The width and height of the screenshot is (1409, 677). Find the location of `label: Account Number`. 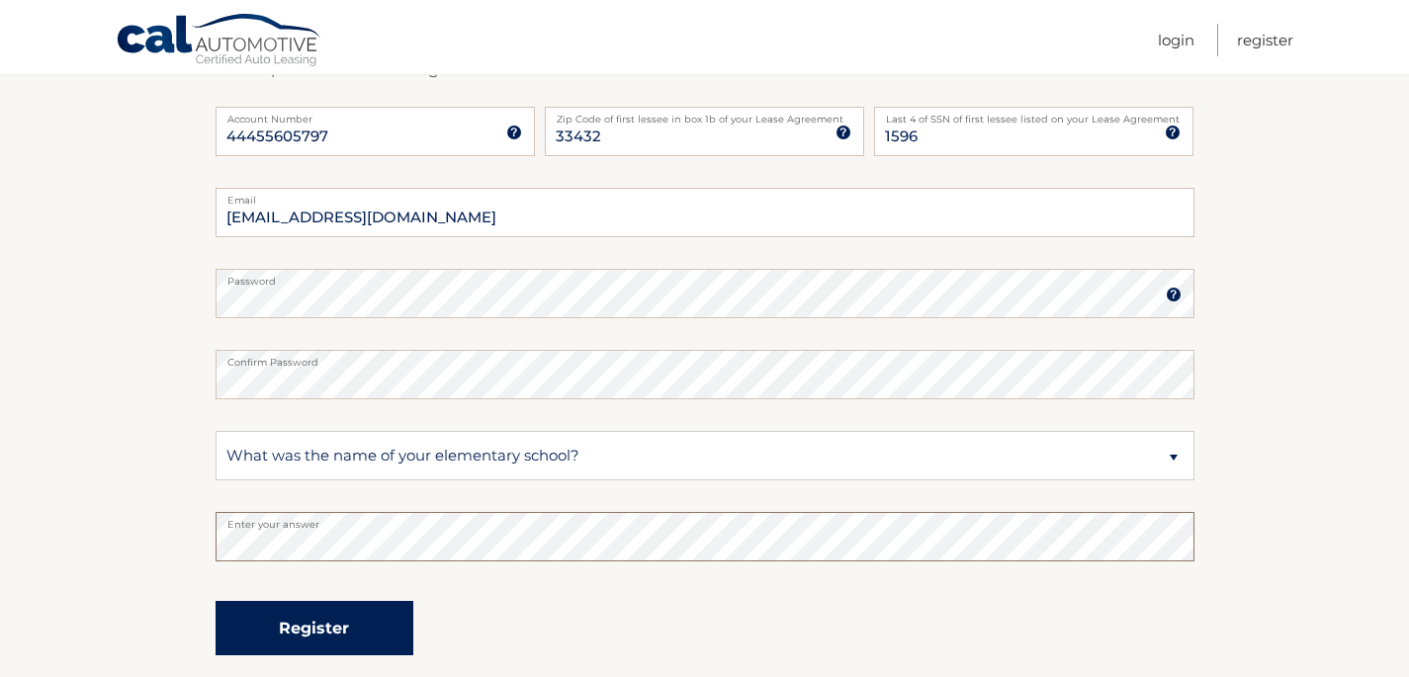

label: Account Number is located at coordinates (375, 115).